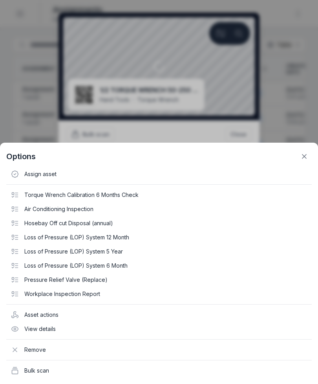 The width and height of the screenshot is (318, 384). Describe the element at coordinates (159, 251) in the screenshot. I see `div: Loss of Pressure (LOP) System 5 Year` at that location.